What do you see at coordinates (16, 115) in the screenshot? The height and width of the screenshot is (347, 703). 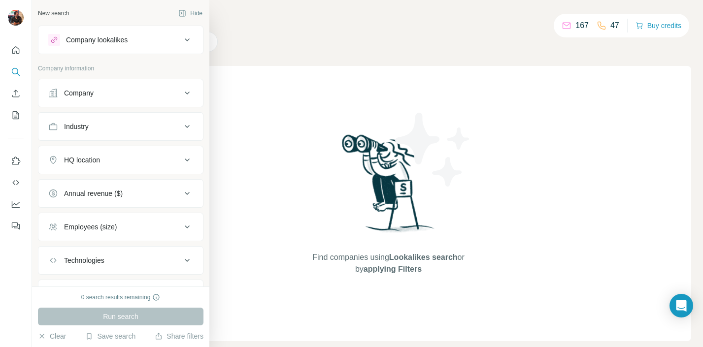 I see `button: My lists` at bounding box center [16, 115].